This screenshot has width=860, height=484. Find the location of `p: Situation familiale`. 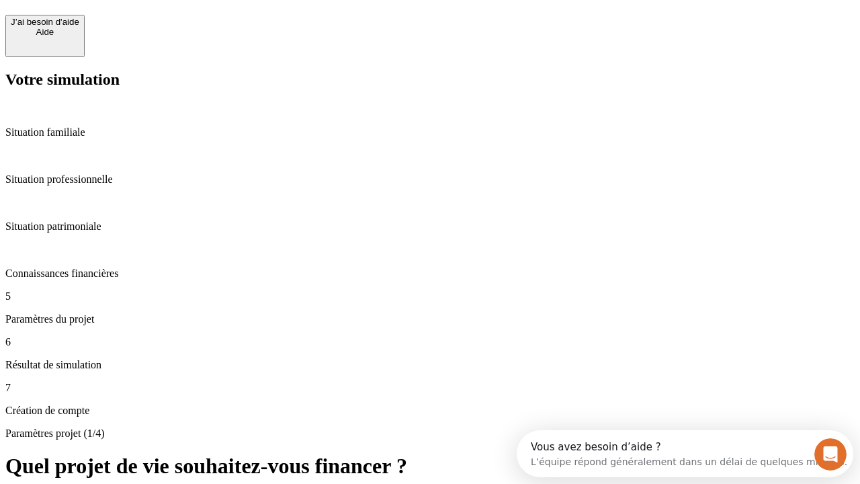

p: Situation familiale is located at coordinates (430, 132).